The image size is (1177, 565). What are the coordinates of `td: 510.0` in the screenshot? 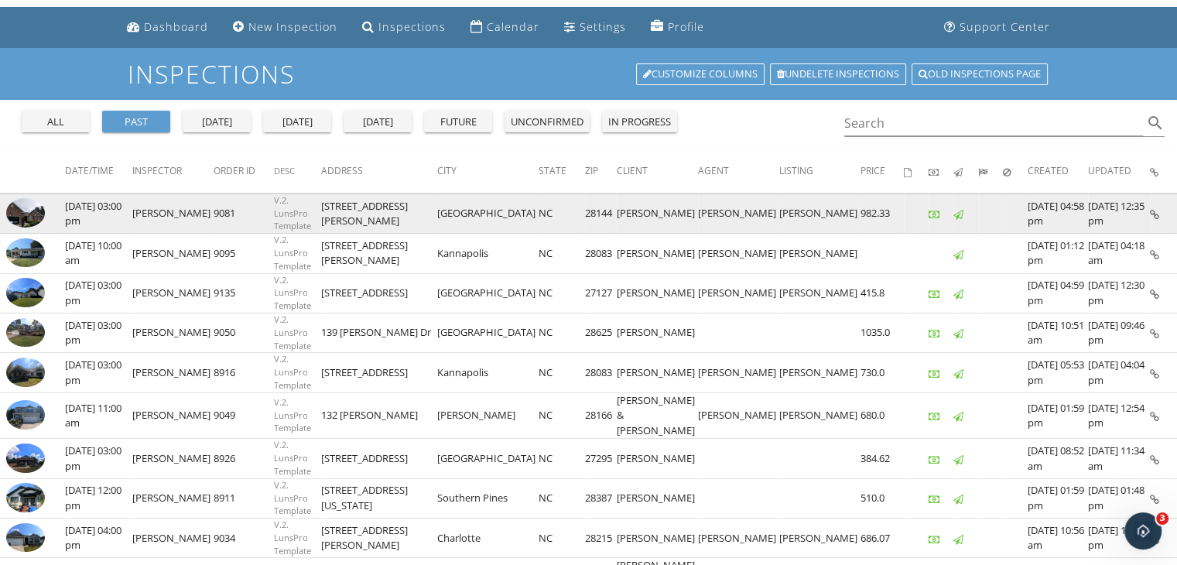 It's located at (882, 497).